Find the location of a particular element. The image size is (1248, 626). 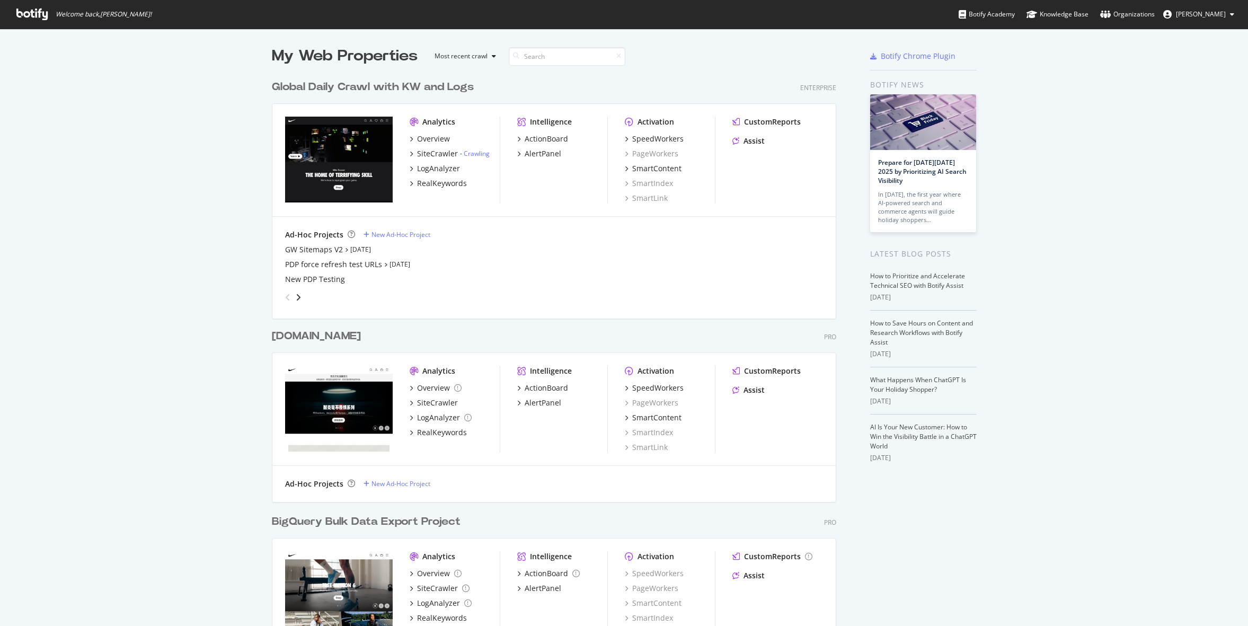

button: Most recent crawl is located at coordinates (463, 56).